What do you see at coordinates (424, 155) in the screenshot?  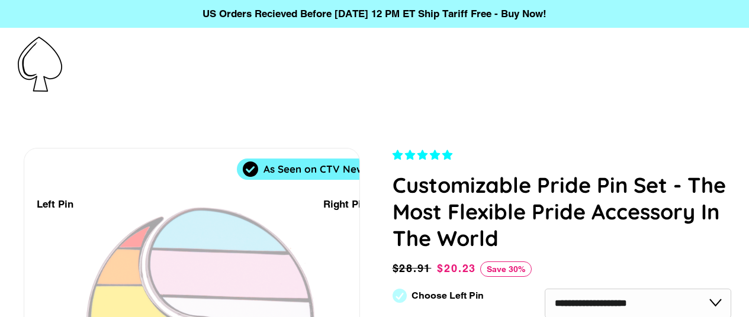 I see `span: 4.83 stars` at bounding box center [424, 155].